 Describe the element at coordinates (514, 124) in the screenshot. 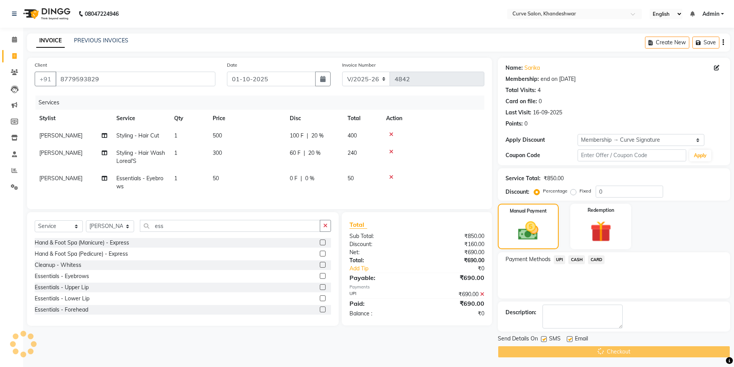

I see `div: Points:` at that location.